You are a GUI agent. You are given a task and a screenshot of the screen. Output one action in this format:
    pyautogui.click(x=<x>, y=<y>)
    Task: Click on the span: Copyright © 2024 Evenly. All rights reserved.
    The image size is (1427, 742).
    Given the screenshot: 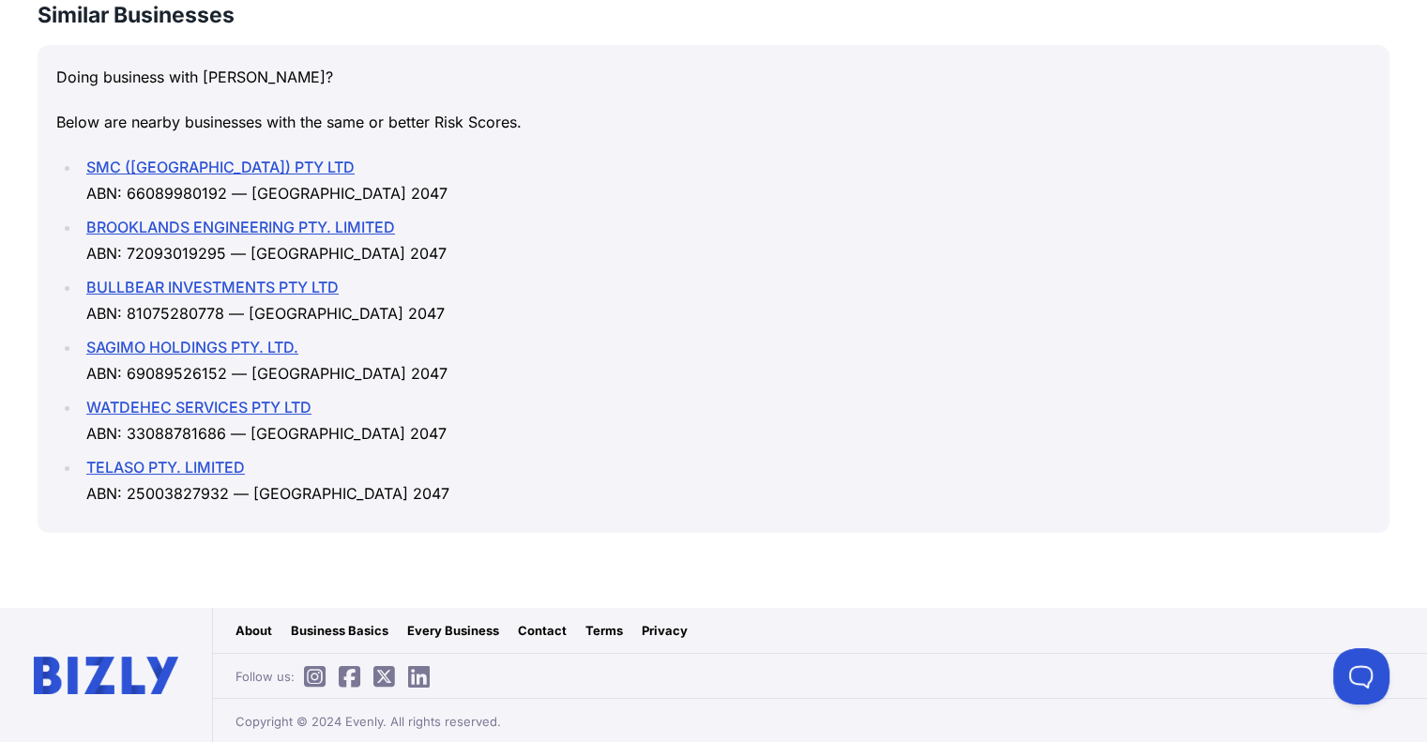 What is the action you would take?
    pyautogui.click(x=368, y=721)
    